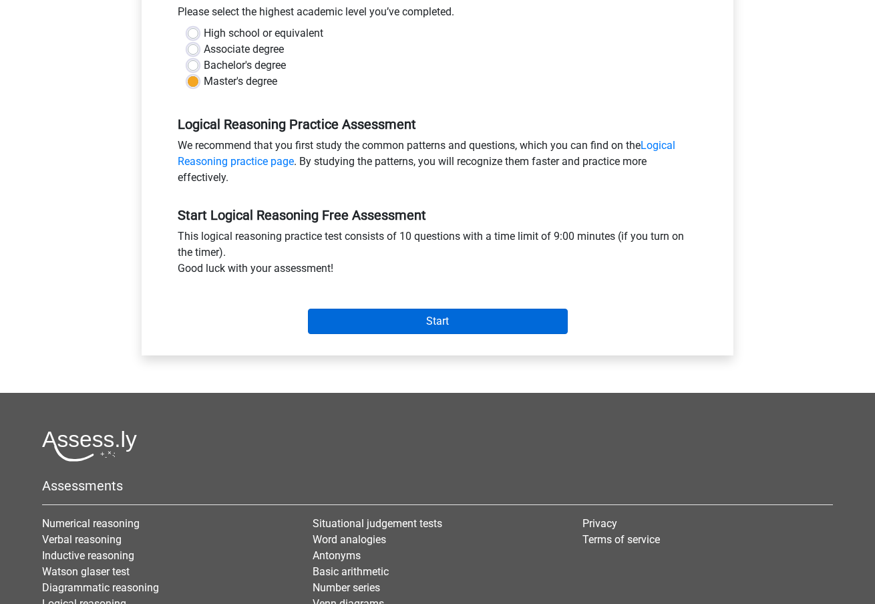 The width and height of the screenshot is (875, 604). I want to click on div: This logical reasoning practice test consists of 10 questions with a time limit of 9:00 minutes (..., so click(438, 255).